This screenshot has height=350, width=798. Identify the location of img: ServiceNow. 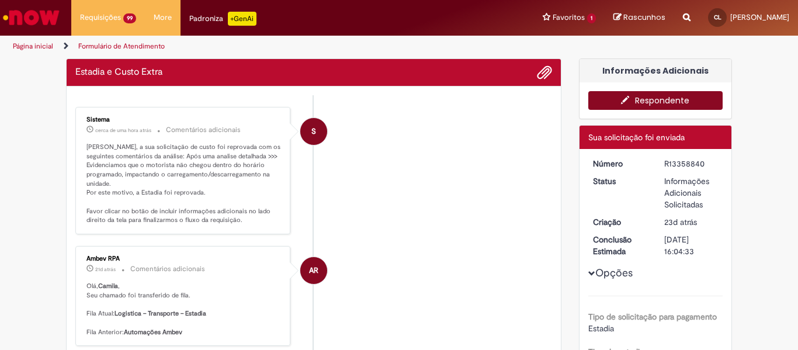
(31, 18).